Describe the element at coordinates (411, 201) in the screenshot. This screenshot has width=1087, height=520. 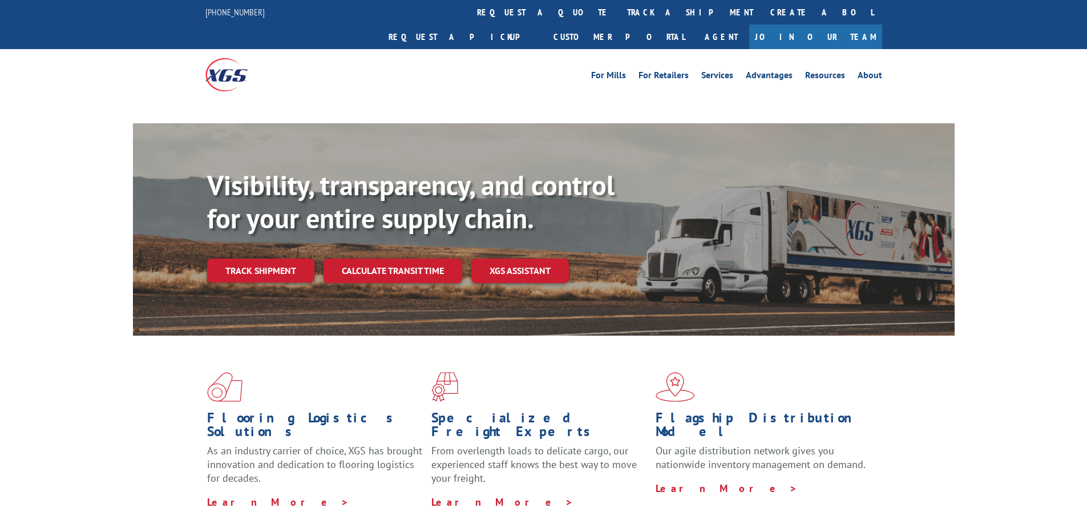
I see `b: Visibility, transparency, and control for your entire supply chain.` at that location.